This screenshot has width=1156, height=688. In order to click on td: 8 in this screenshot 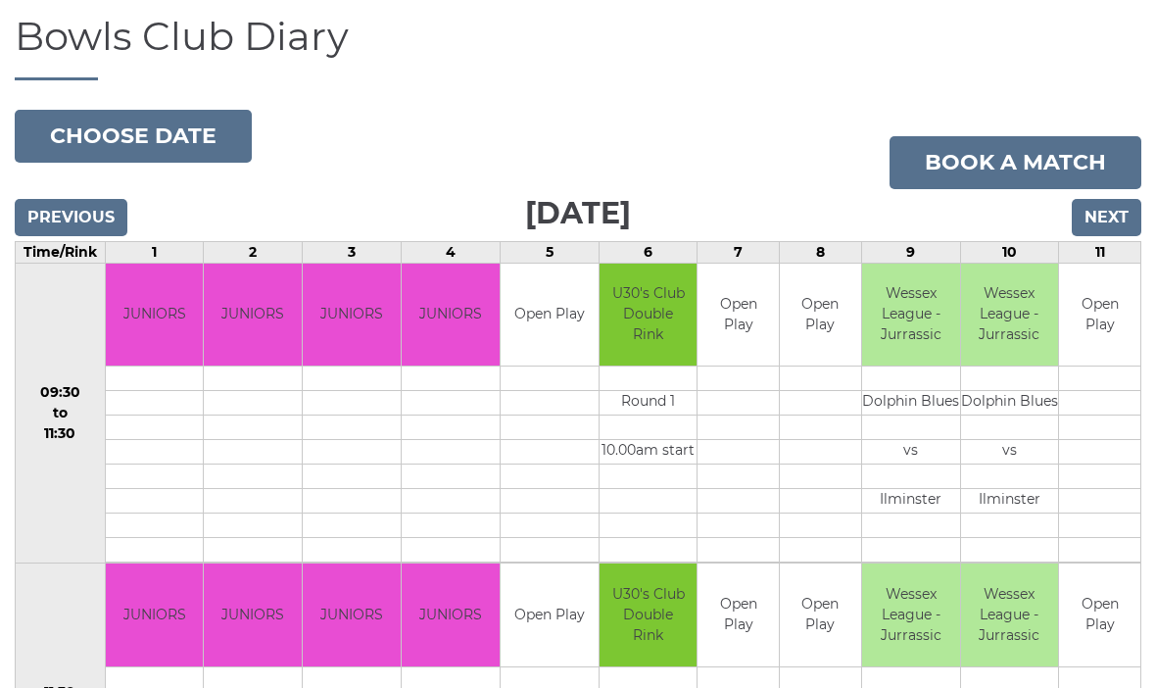, I will do `click(821, 252)`.